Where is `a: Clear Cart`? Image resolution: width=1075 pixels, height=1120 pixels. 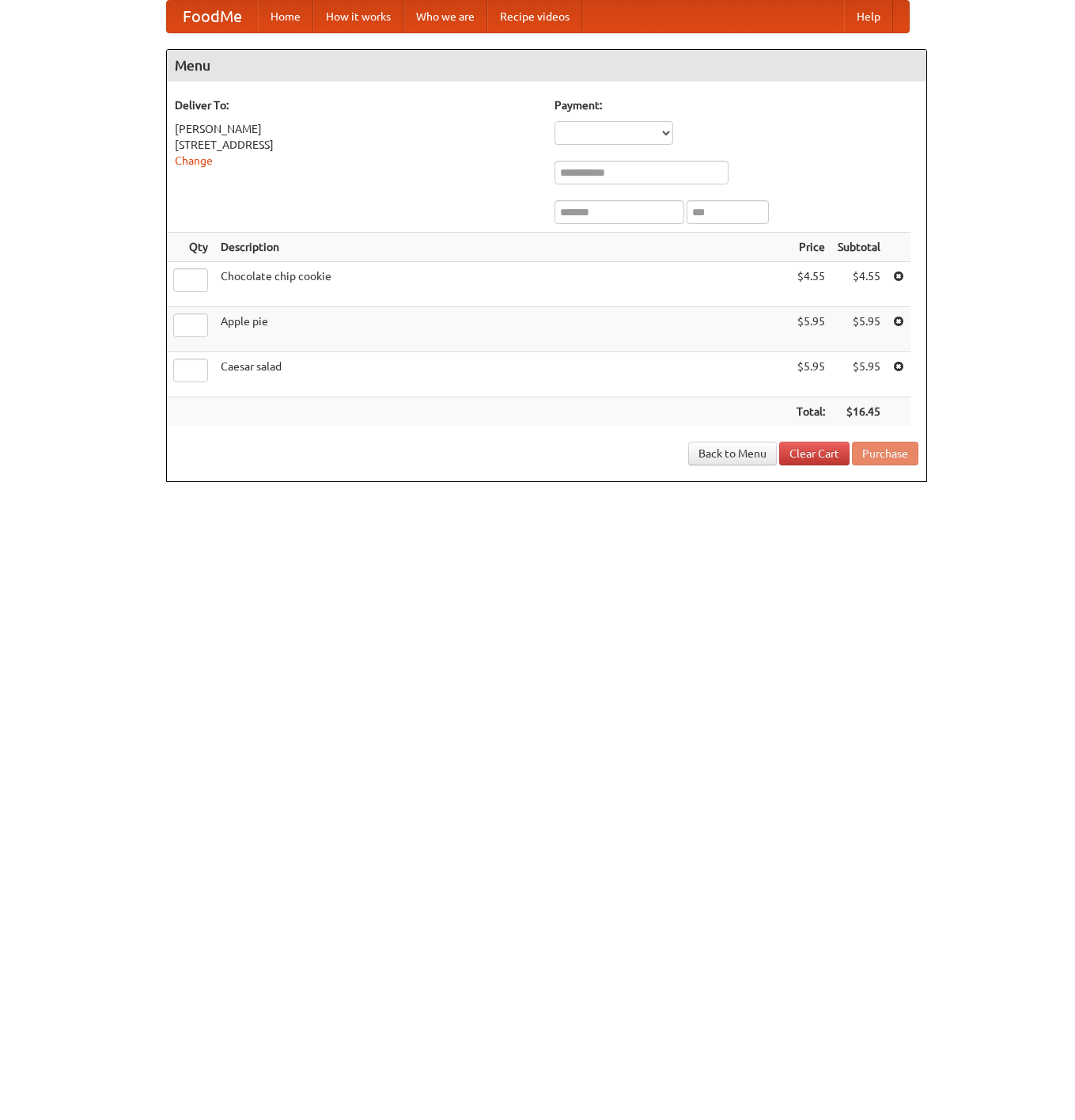
a: Clear Cart is located at coordinates (814, 454).